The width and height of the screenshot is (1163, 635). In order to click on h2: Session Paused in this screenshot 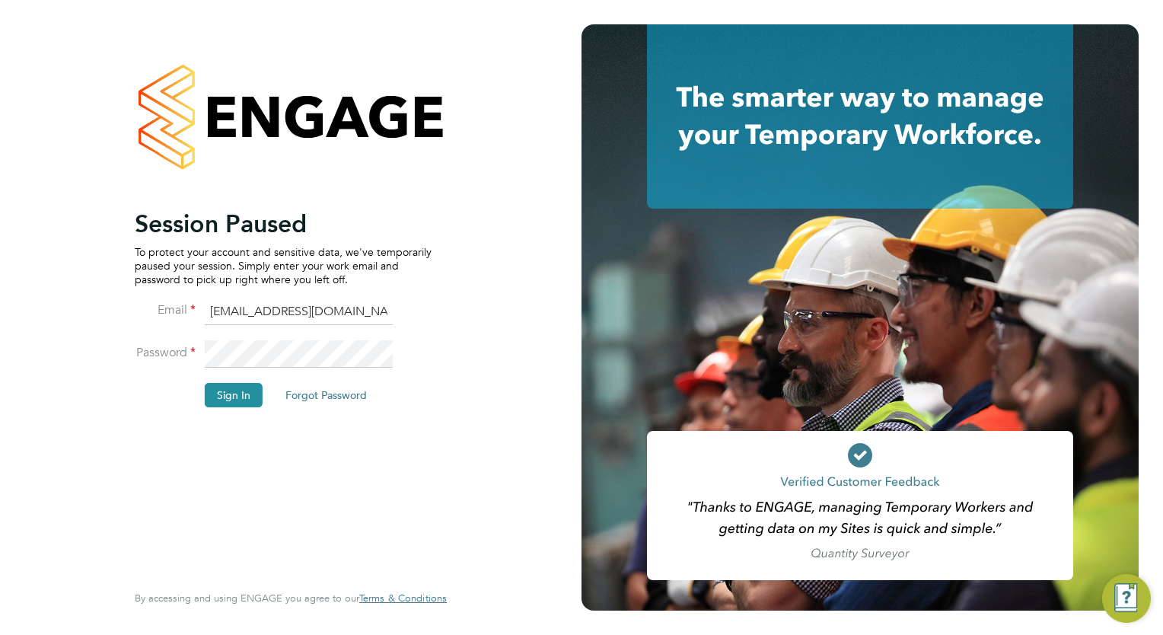, I will do `click(283, 224)`.